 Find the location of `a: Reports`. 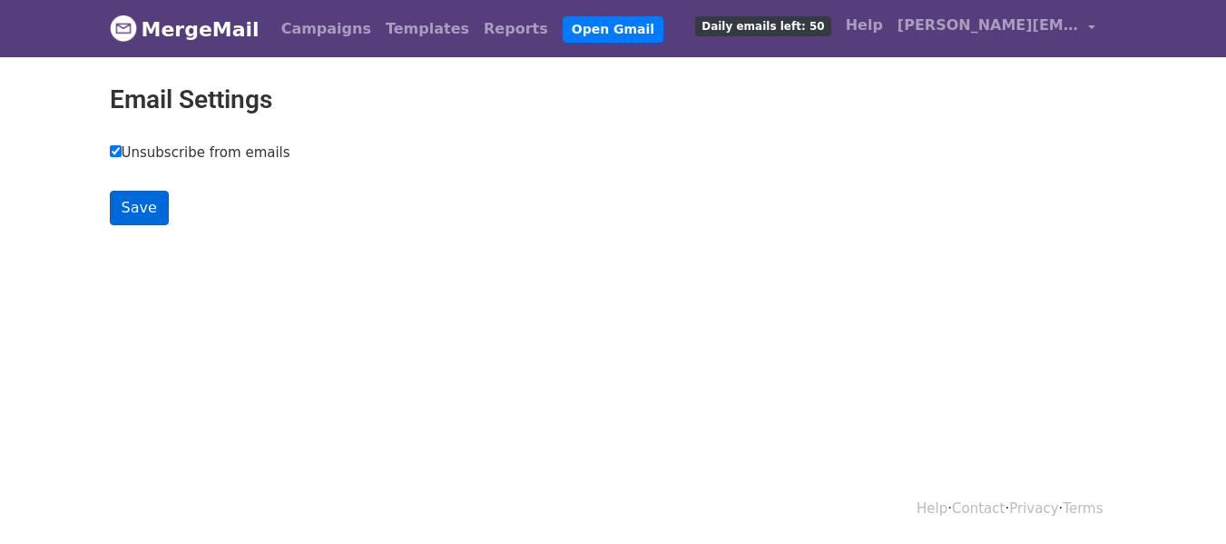

a: Reports is located at coordinates (516, 29).